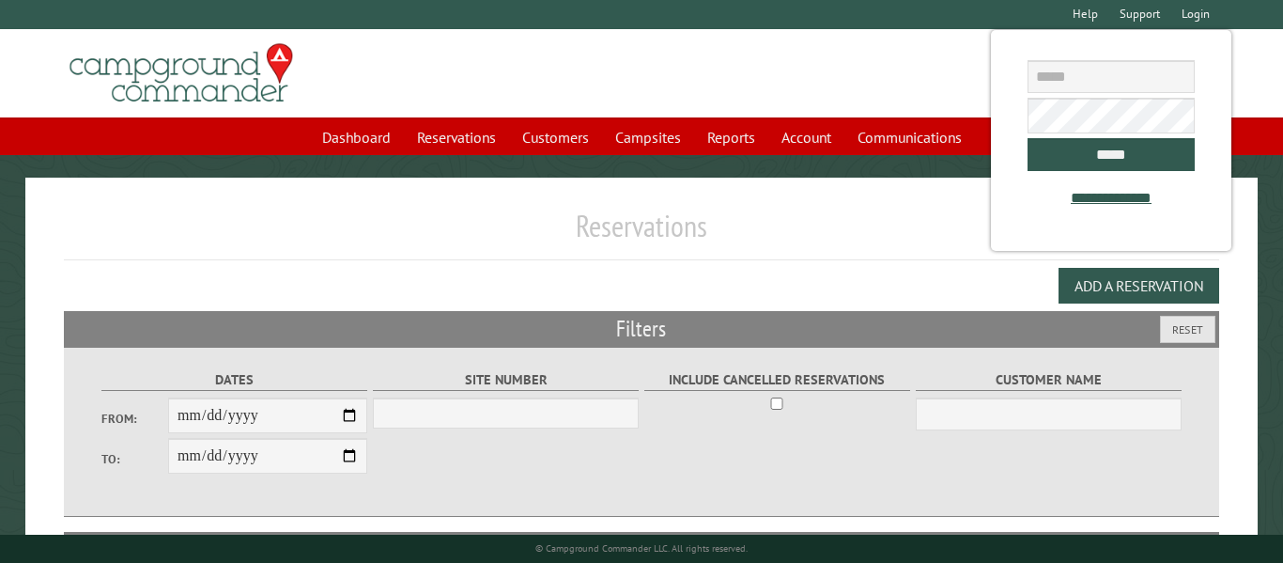 This screenshot has width=1283, height=563. I want to click on a: Communications, so click(909, 137).